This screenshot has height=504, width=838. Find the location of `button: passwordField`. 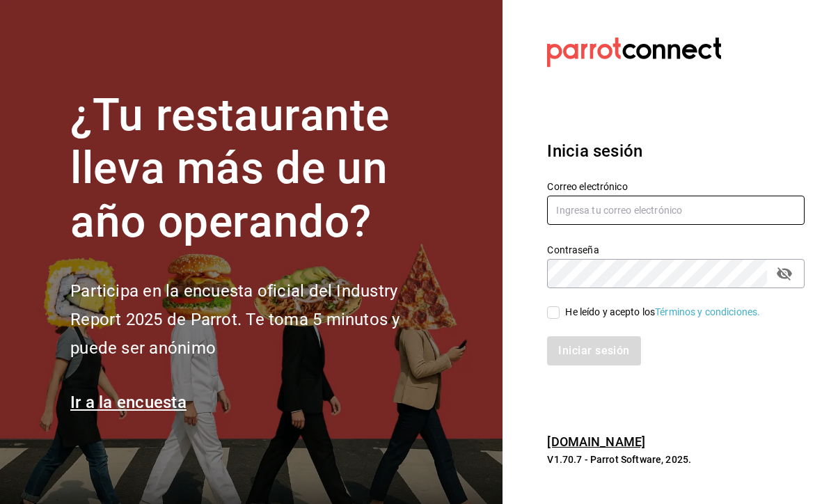

button: passwordField is located at coordinates (784, 273).